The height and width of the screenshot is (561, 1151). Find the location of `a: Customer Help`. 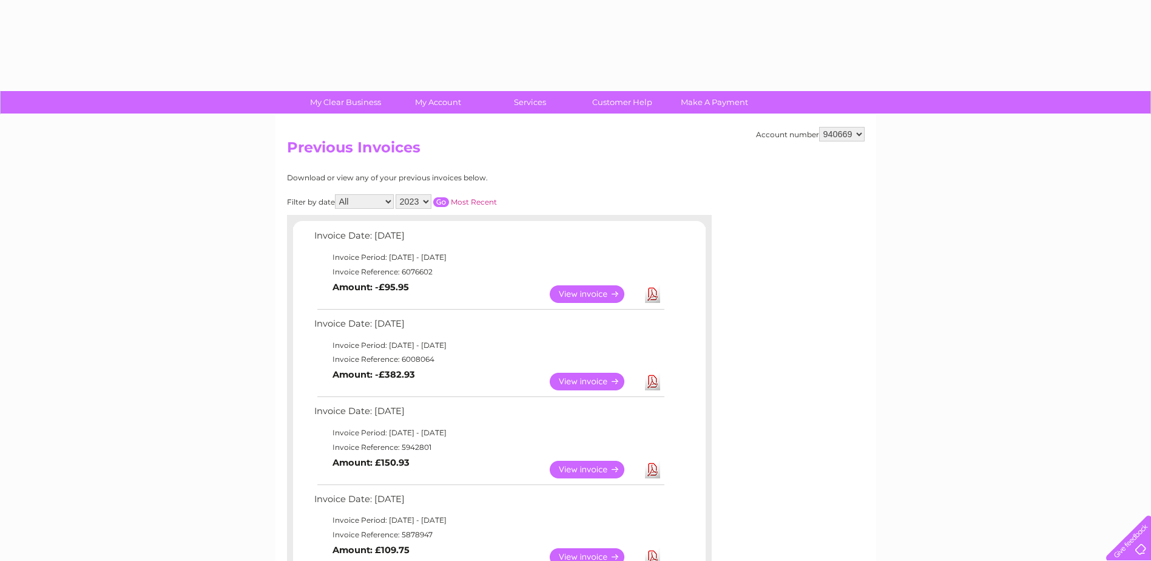

a: Customer Help is located at coordinates (622, 102).